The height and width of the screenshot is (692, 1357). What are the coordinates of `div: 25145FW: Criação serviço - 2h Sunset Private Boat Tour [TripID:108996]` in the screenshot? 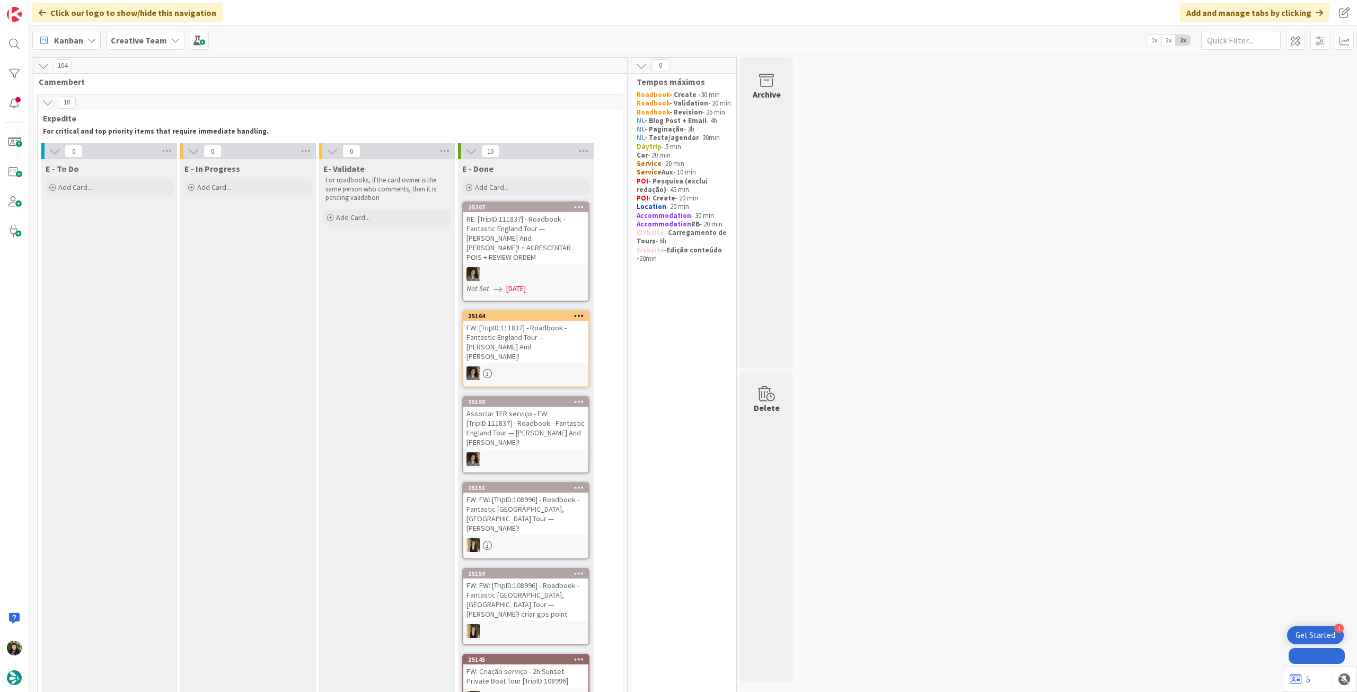 It's located at (526, 671).